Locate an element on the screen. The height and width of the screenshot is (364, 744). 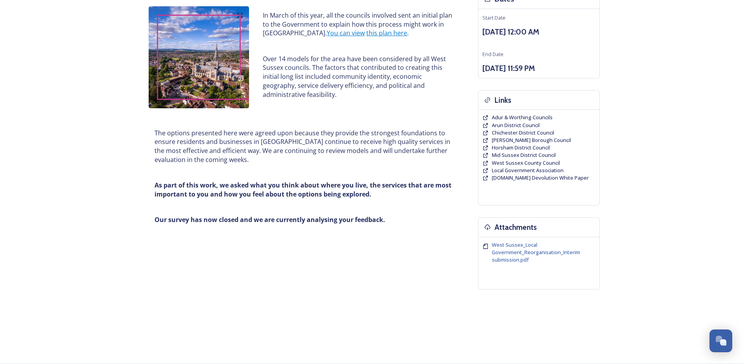
a: West Sussex County Council is located at coordinates (526, 163).